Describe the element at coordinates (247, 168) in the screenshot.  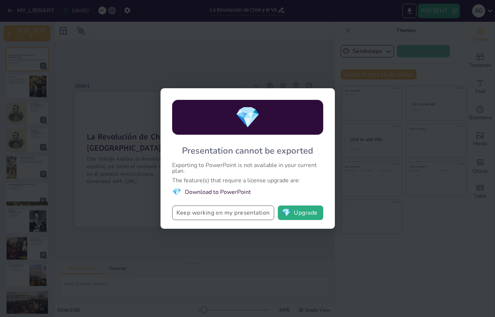
I see `div: Exporting to PowerPoint is not available in your current plan.` at that location.